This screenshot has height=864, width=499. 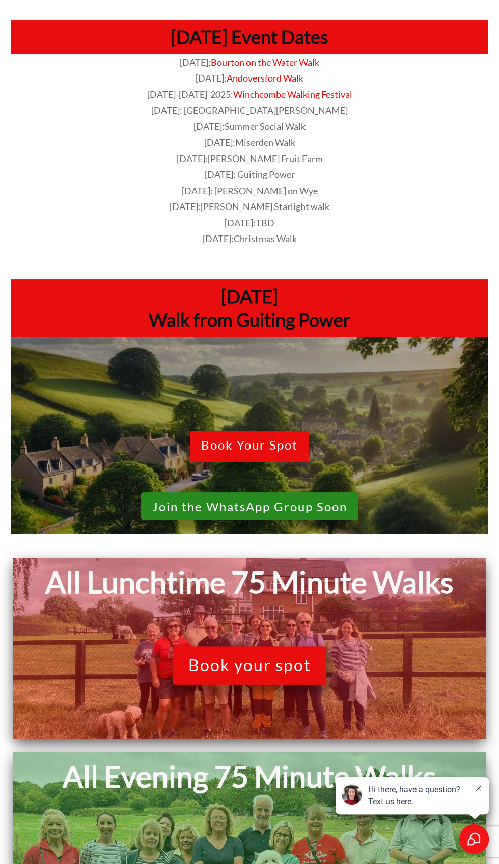 What do you see at coordinates (250, 506) in the screenshot?
I see `a: Join the WhatsApp Group Soon` at bounding box center [250, 506].